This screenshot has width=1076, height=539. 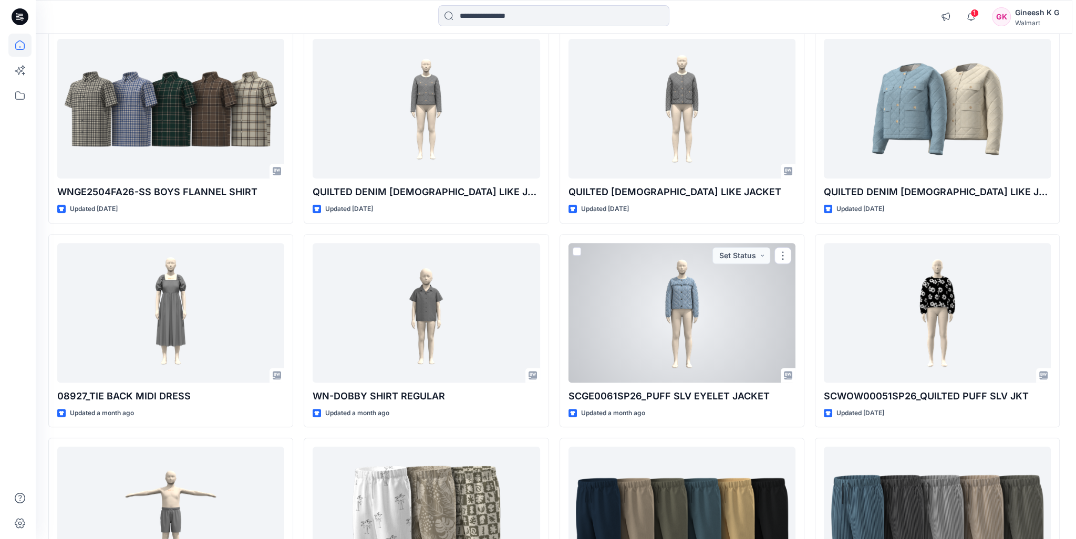 I want to click on p: 08927_TIE BACK MIDI DRESS, so click(x=167, y=397).